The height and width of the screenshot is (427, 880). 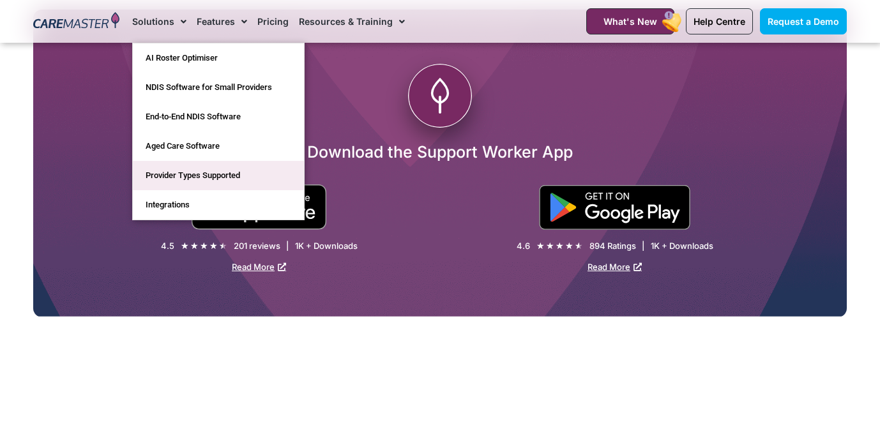 I want to click on a: Integrations, so click(x=218, y=205).